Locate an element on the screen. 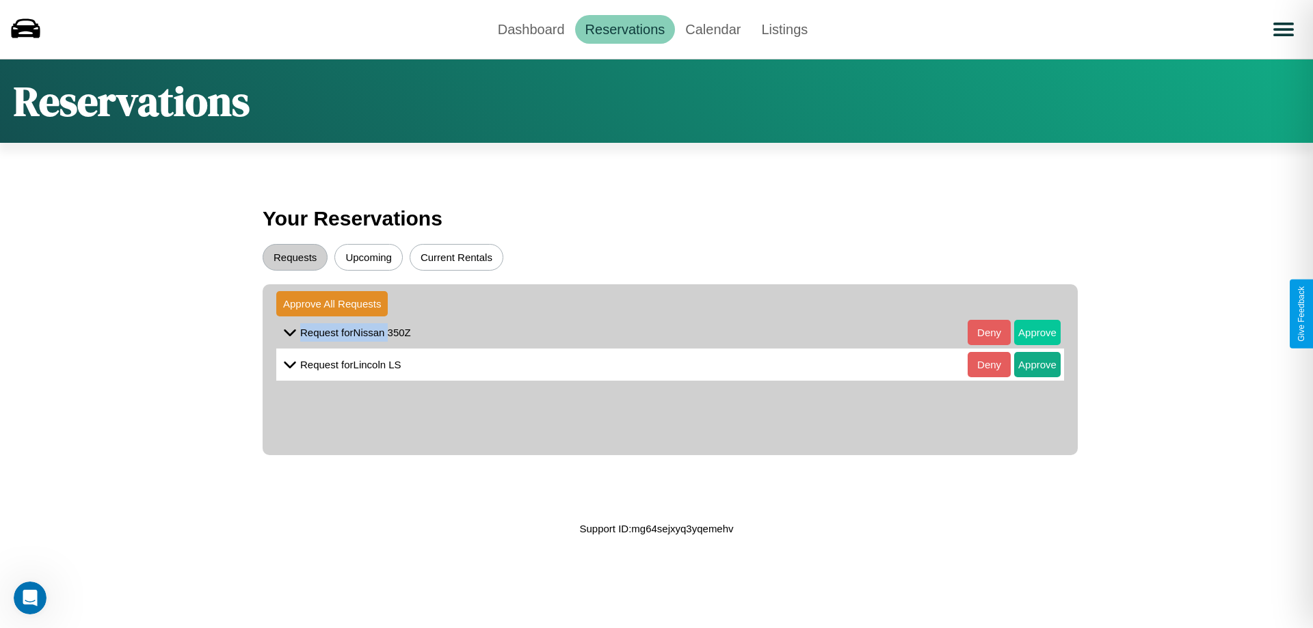 The height and width of the screenshot is (628, 1313). p: Request for Lincoln LS is located at coordinates (351, 364).